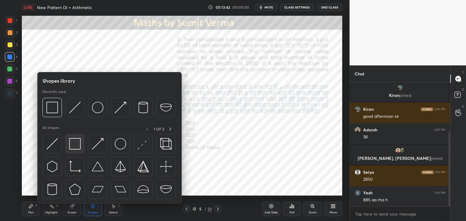  What do you see at coordinates (75, 167) in the screenshot?
I see `img: svg+xml;charset=utf-8,%3Csvg%20xmlns%3D%22http%3A%2F%2Fwww.w3.org%2F2000%2Fsvg%22%20width%3D%2233...` at bounding box center [75, 167].